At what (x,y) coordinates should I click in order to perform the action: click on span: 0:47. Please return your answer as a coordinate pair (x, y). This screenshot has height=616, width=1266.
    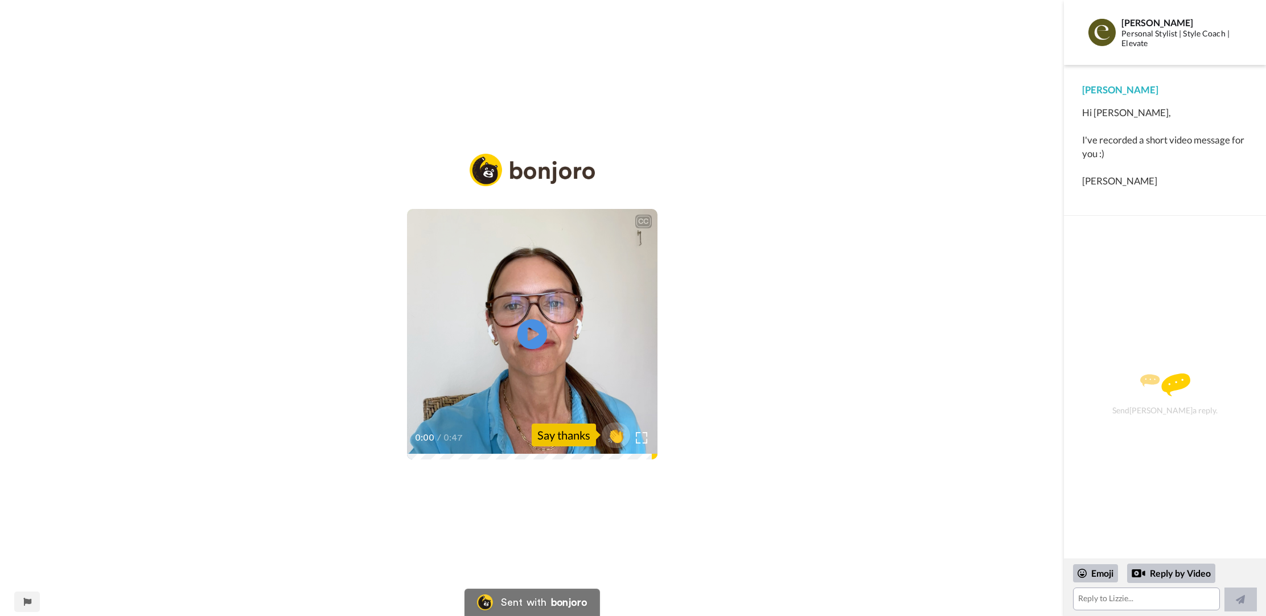
    Looking at the image, I should click on (453, 438).